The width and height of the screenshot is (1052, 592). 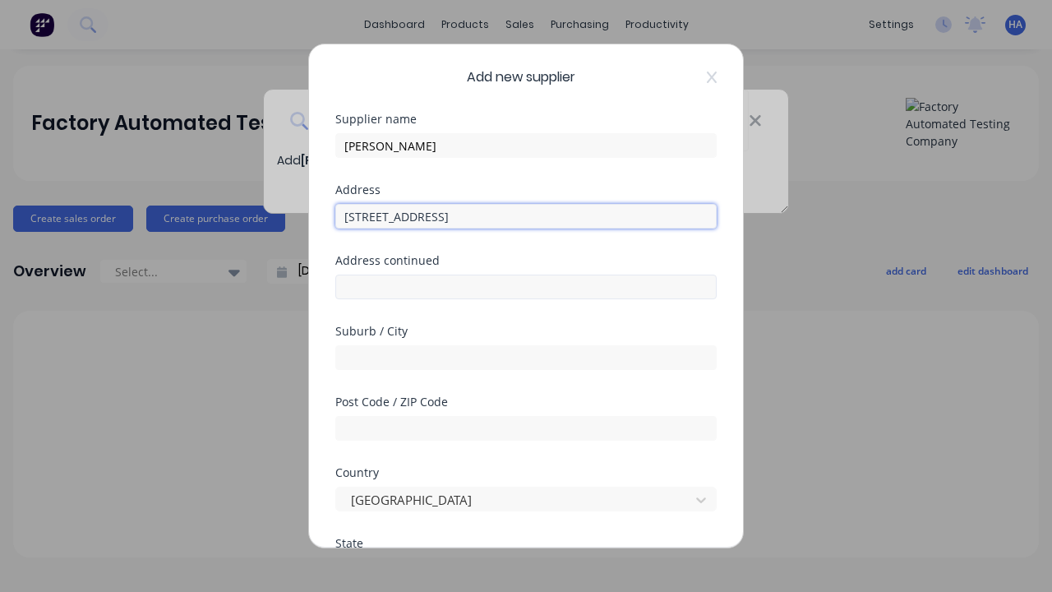 I want to click on div: Suburb / City, so click(x=526, y=331).